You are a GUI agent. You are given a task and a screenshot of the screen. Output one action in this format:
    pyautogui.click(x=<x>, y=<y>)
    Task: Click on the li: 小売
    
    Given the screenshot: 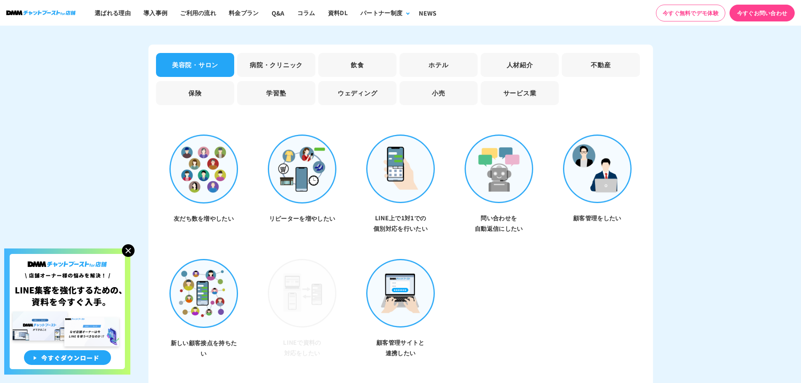 What is the action you would take?
    pyautogui.click(x=439, y=93)
    